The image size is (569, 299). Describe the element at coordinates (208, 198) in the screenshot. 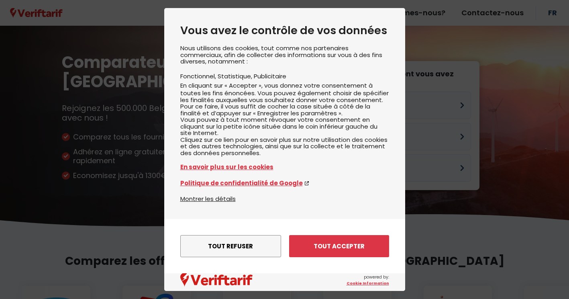

I see `button: Montrer les détails` at that location.